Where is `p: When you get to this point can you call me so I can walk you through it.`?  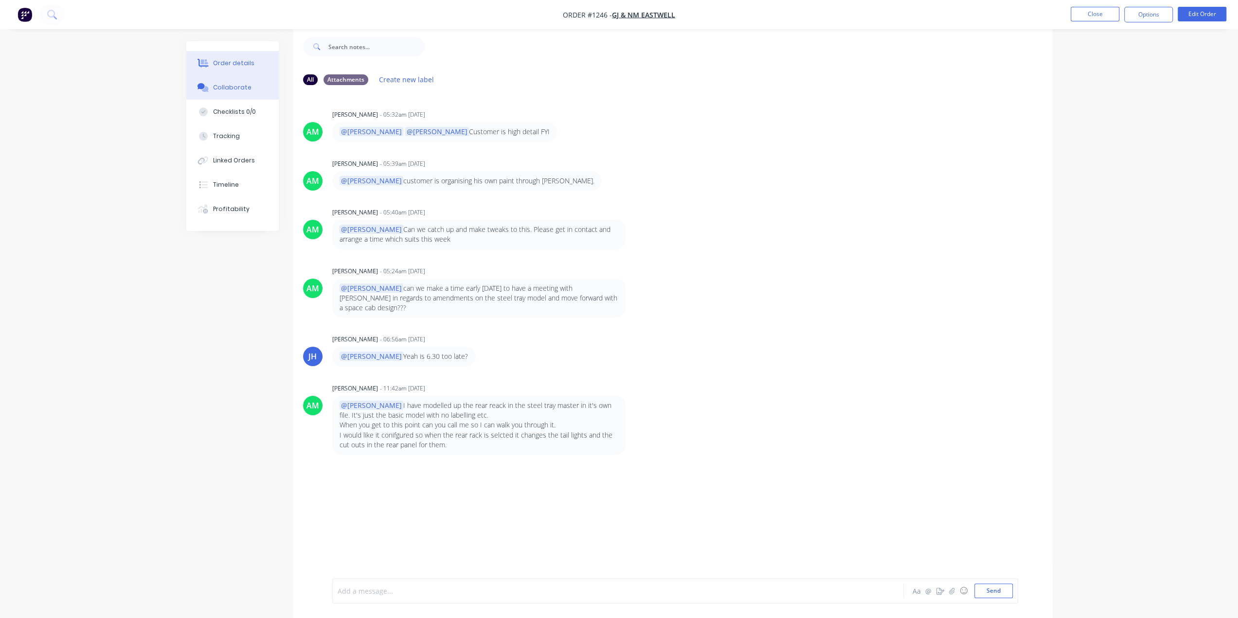
p: When you get to this point can you call me so I can walk you through it. is located at coordinates (479, 425).